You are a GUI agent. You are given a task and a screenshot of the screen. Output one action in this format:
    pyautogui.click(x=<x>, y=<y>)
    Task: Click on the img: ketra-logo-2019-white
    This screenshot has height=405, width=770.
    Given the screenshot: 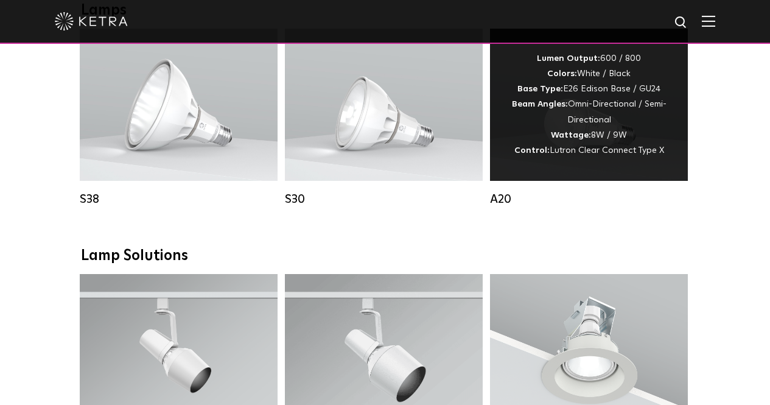 What is the action you would take?
    pyautogui.click(x=91, y=21)
    